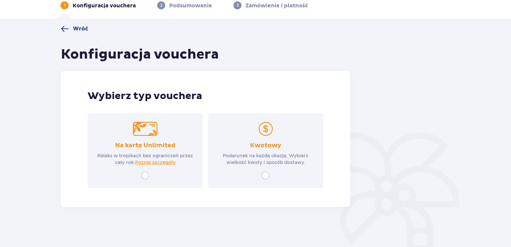  I want to click on p: Wybierz typ vouchera, so click(205, 96).